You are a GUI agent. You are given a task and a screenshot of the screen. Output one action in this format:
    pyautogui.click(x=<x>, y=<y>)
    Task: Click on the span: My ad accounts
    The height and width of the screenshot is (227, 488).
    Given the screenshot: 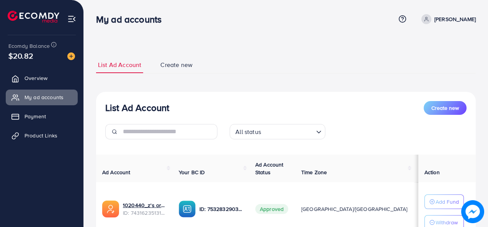 What is the action you would take?
    pyautogui.click(x=44, y=97)
    